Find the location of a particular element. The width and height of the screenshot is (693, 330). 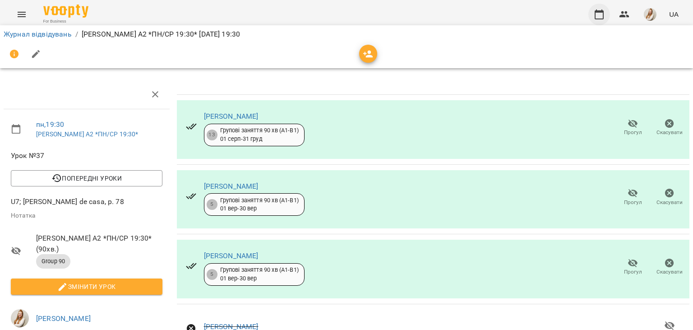

div: Групові заняття 90 хв (А1-В1) 01 серп - 31 груд is located at coordinates (259, 134).